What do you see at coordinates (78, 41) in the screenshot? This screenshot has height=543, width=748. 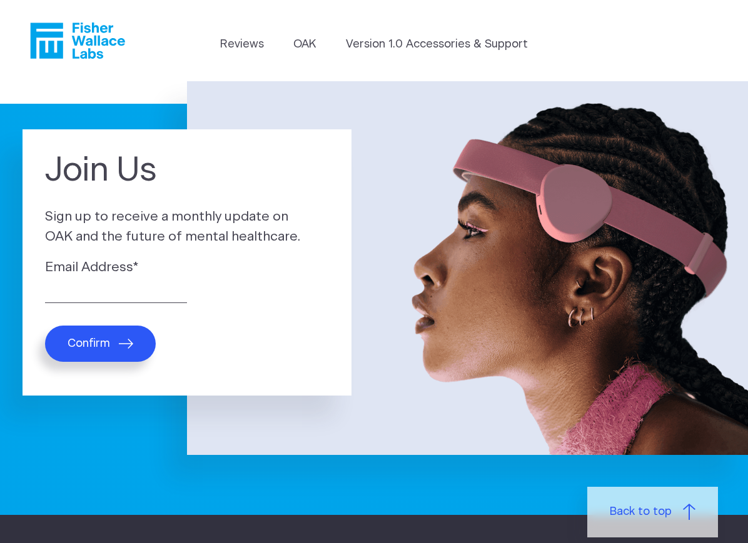 I see `a: Fisher Wallace` at bounding box center [78, 41].